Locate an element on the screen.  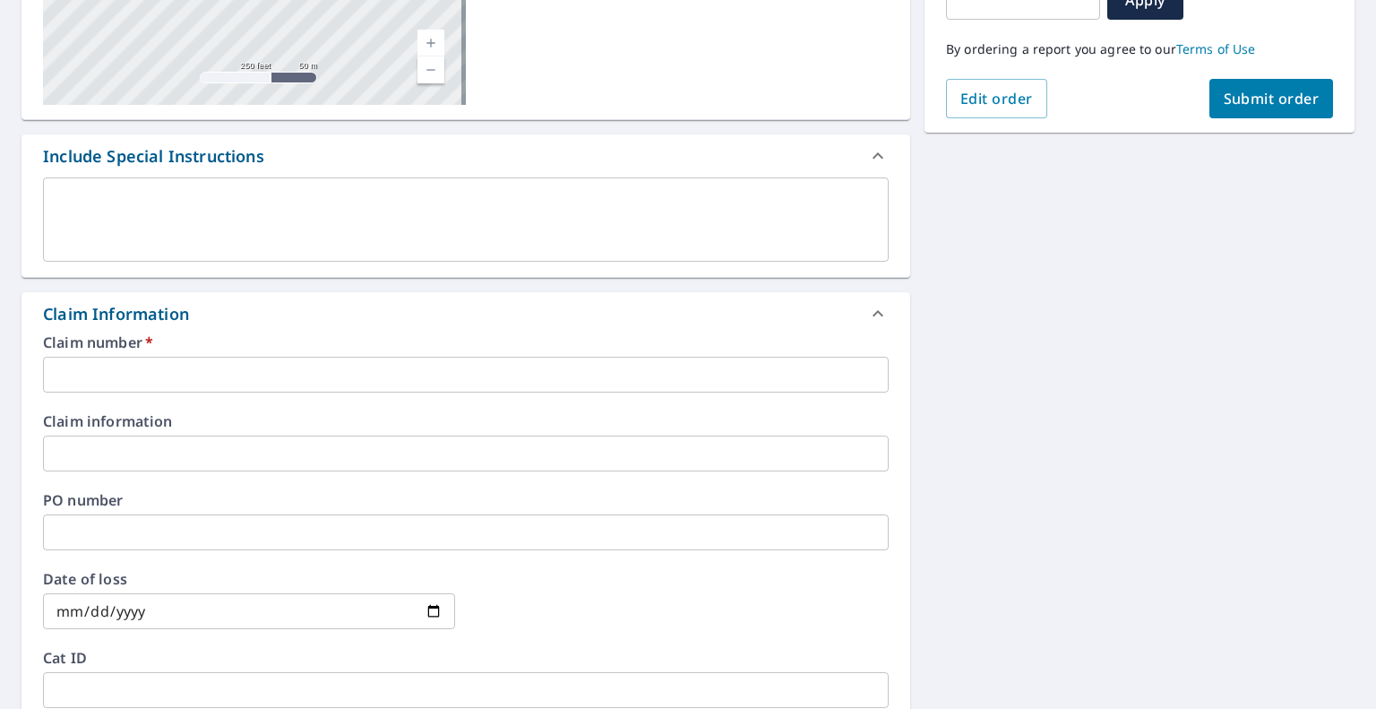
label: Claim number is located at coordinates (466, 342).